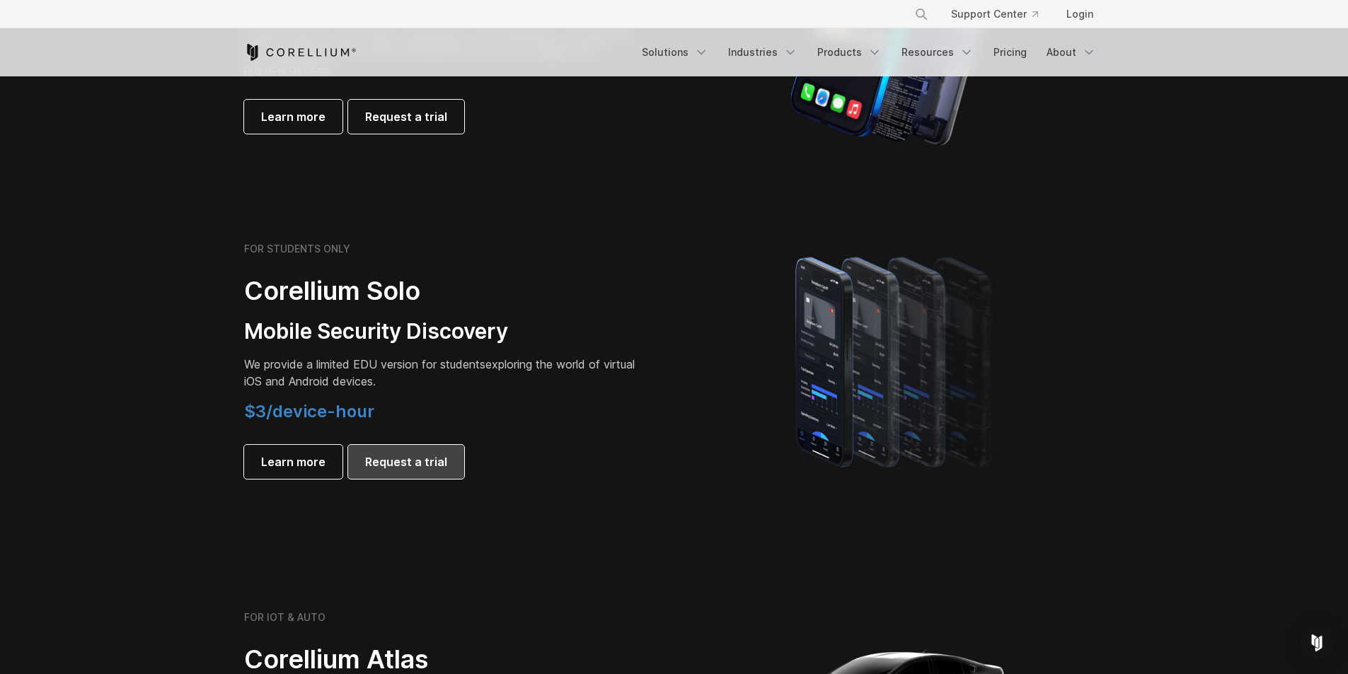  What do you see at coordinates (849, 52) in the screenshot?
I see `a: Products` at bounding box center [849, 52].